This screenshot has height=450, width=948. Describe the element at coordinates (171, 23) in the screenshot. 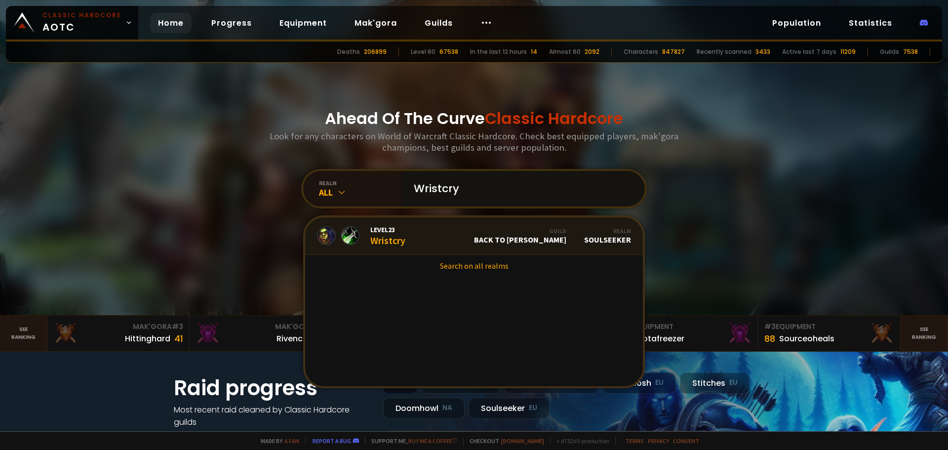

I see `a: Home` at that location.